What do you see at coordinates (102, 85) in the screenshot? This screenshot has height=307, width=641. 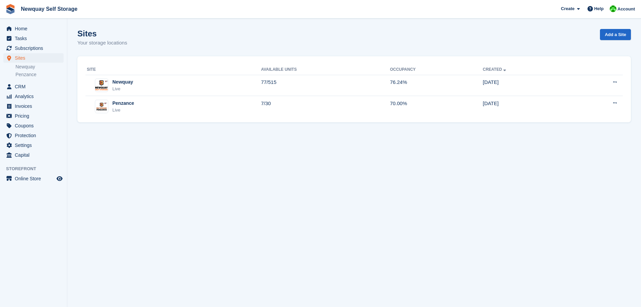 I see `img: Image of Newquay site` at bounding box center [102, 85].